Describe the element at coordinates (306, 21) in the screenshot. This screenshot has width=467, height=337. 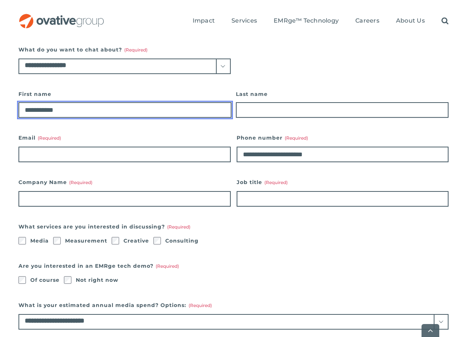
I see `span: EMRge™ Technology` at that location.